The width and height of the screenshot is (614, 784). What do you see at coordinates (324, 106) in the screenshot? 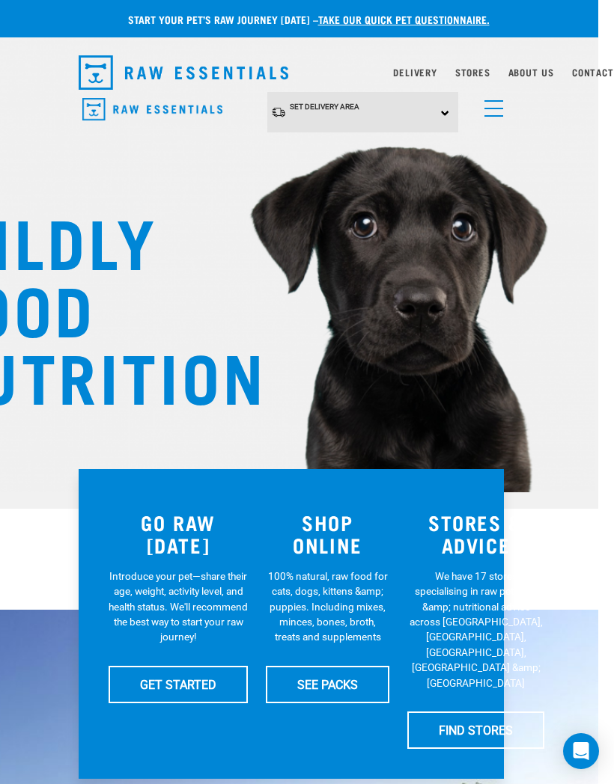
I see `span: Set Delivery Area` at bounding box center [324, 106].